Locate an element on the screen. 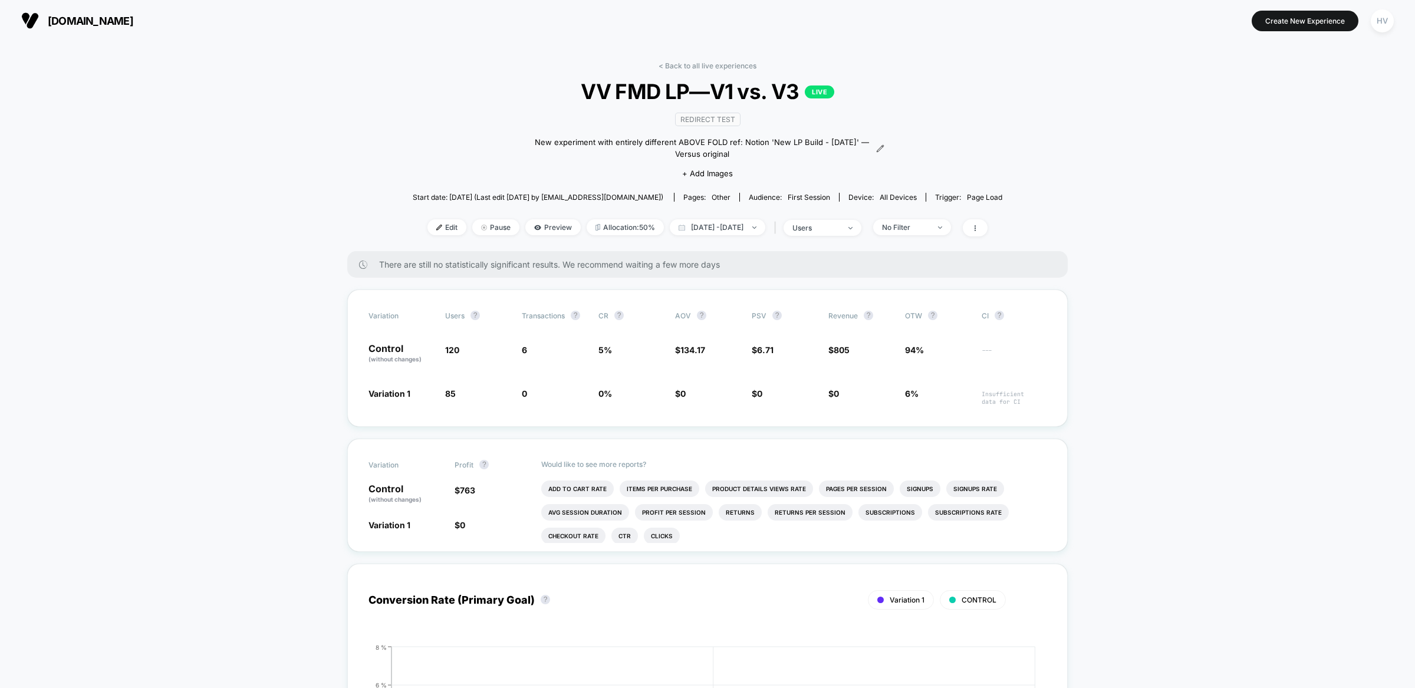  span: Revenue is located at coordinates (843, 315).